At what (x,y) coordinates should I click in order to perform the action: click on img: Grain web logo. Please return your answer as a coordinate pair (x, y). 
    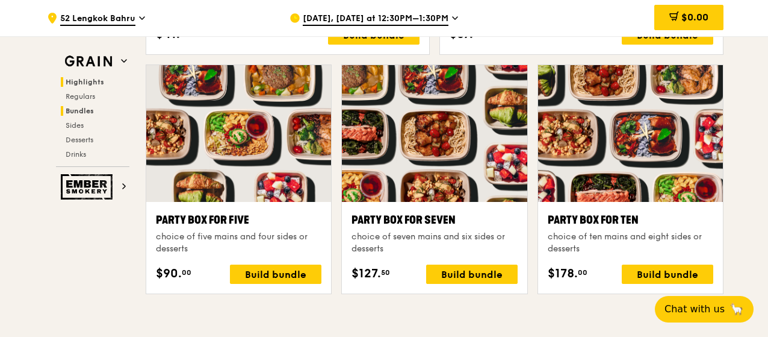
    Looking at the image, I should click on (89, 61).